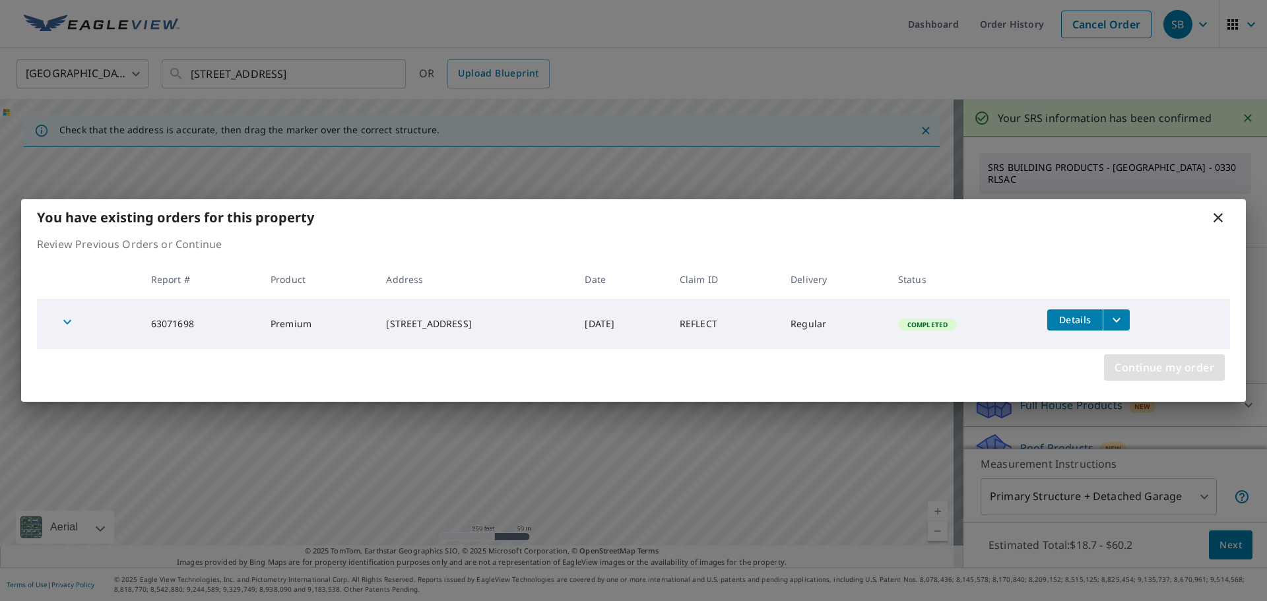 This screenshot has width=1267, height=601. What do you see at coordinates (200, 279) in the screenshot?
I see `th: Report #` at bounding box center [200, 279].